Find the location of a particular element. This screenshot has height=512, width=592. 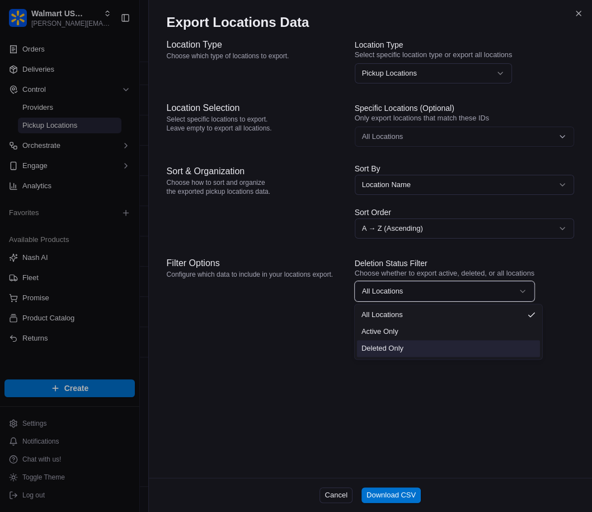

span: Deleted Only is located at coordinates (382, 348).